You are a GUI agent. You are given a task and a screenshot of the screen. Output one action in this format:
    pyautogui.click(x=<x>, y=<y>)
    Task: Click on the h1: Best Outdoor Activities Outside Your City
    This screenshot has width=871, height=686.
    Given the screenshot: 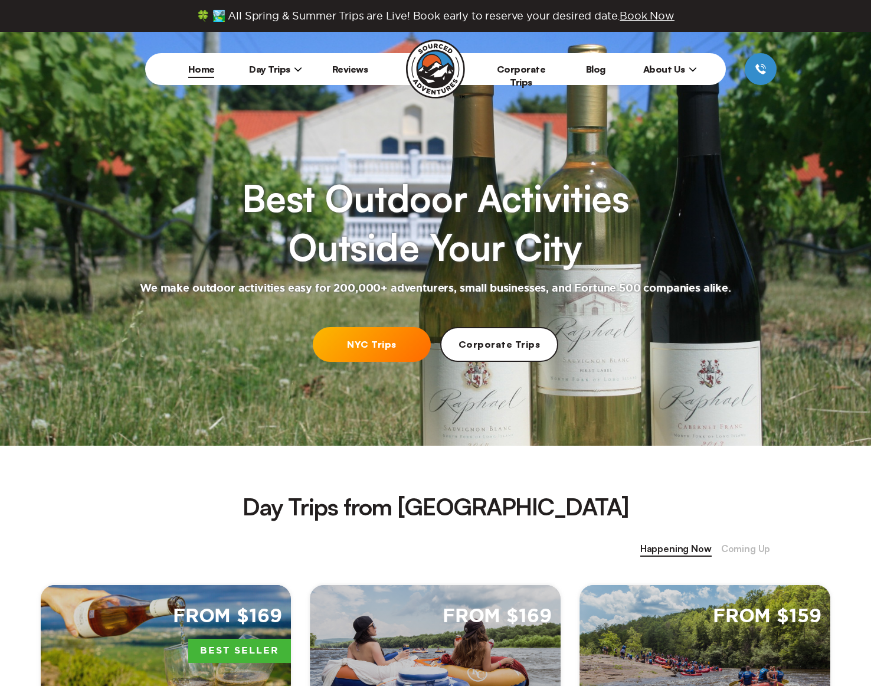 What is the action you would take?
    pyautogui.click(x=436, y=222)
    